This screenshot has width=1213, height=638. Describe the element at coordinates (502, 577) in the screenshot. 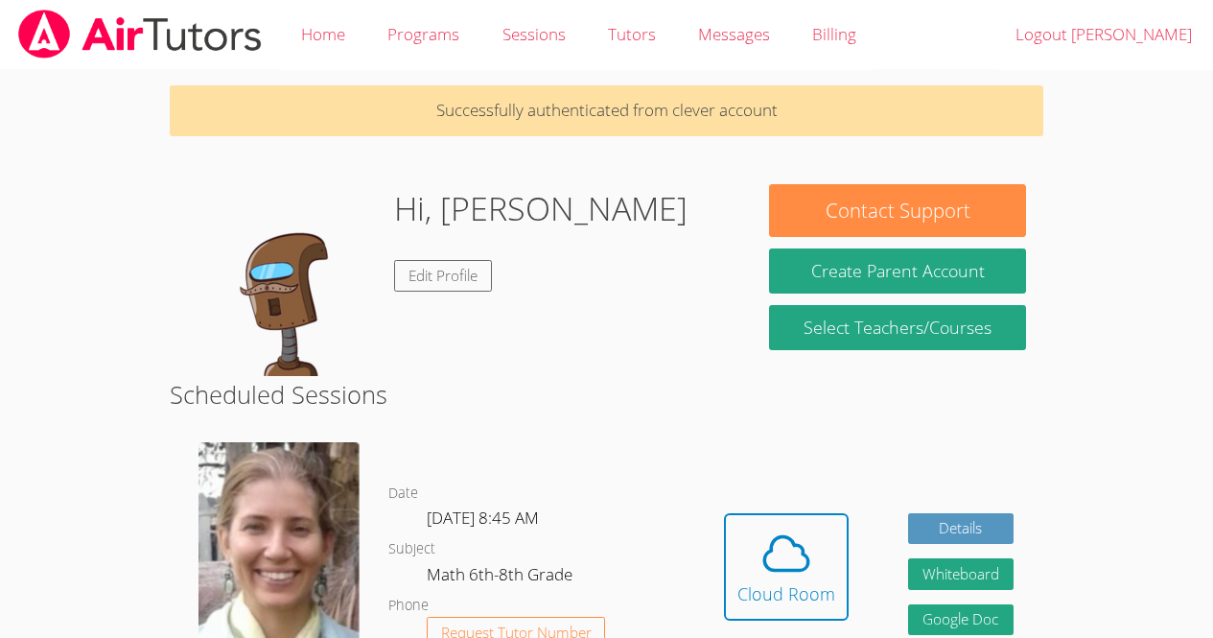

I see `dd: Math 6th-8th Grade` at that location.